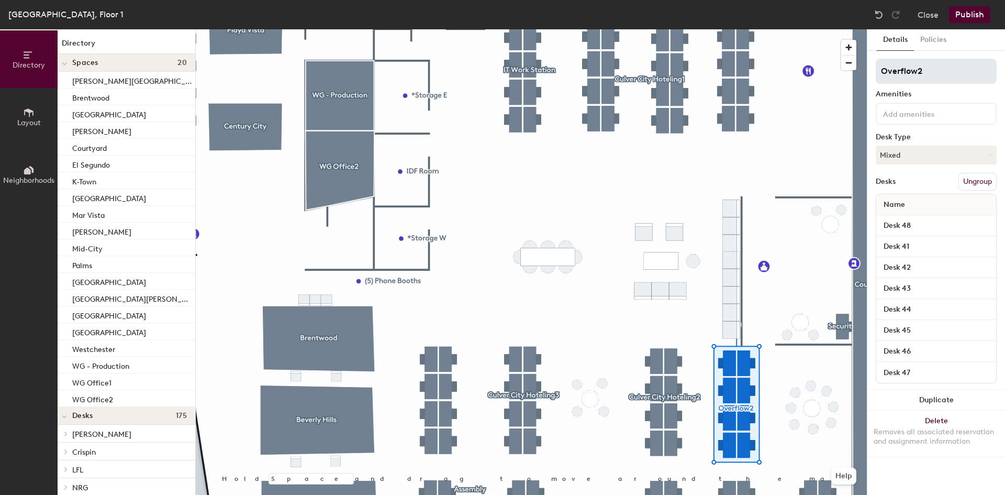  Describe the element at coordinates (936, 400) in the screenshot. I see `button: Duplicate` at that location.